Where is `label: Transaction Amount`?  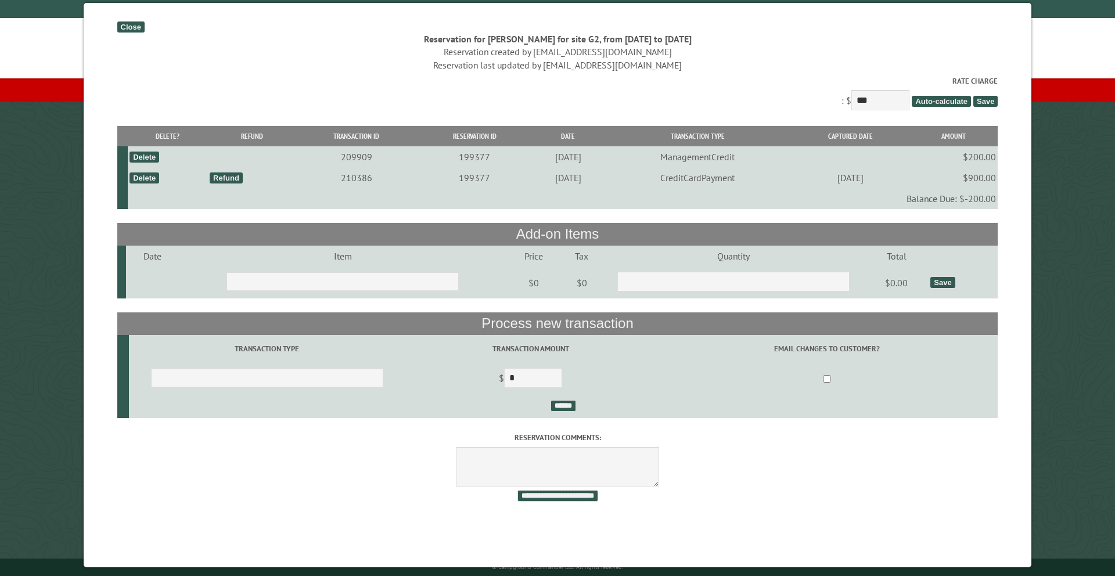
label: Transaction Amount is located at coordinates (531, 349).